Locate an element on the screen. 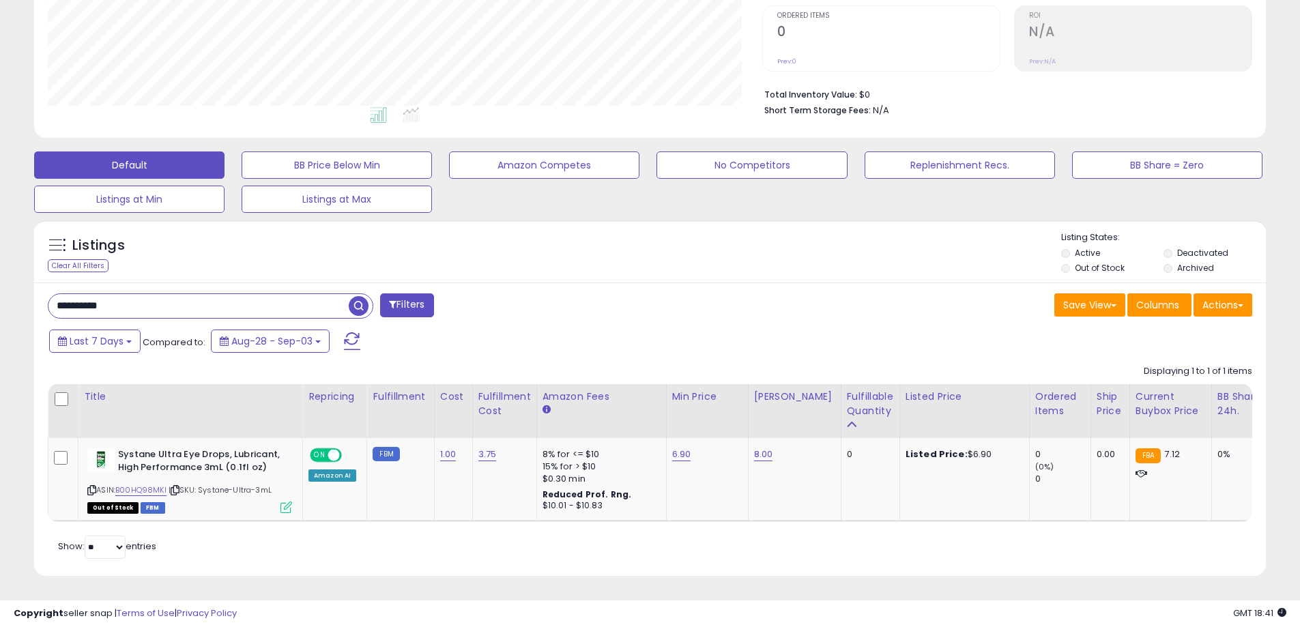  div: Listed Price is located at coordinates (964, 396).